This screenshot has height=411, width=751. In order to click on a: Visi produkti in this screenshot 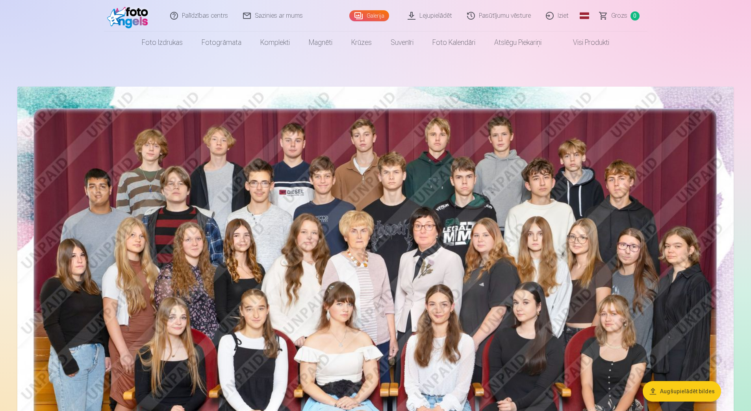, I will do `click(585, 43)`.